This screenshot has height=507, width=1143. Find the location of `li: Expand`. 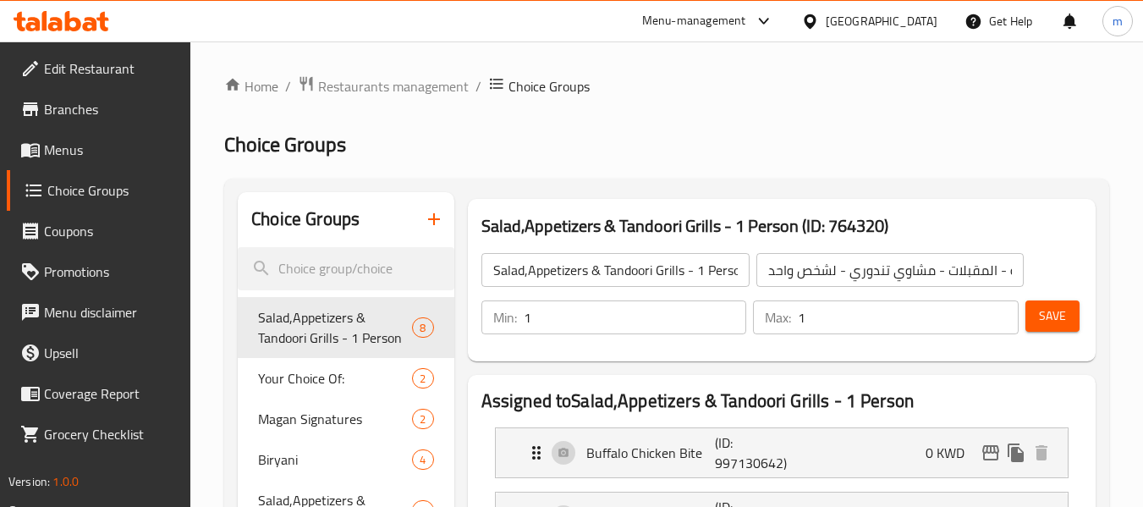

li: Expand is located at coordinates (782, 453).